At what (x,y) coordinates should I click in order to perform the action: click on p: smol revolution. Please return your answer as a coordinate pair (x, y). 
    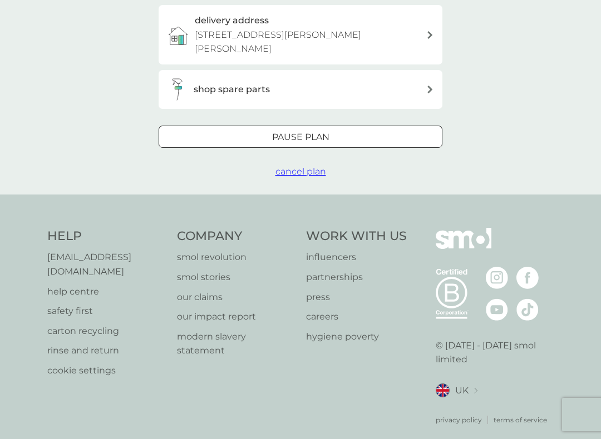
    Looking at the image, I should click on (236, 258).